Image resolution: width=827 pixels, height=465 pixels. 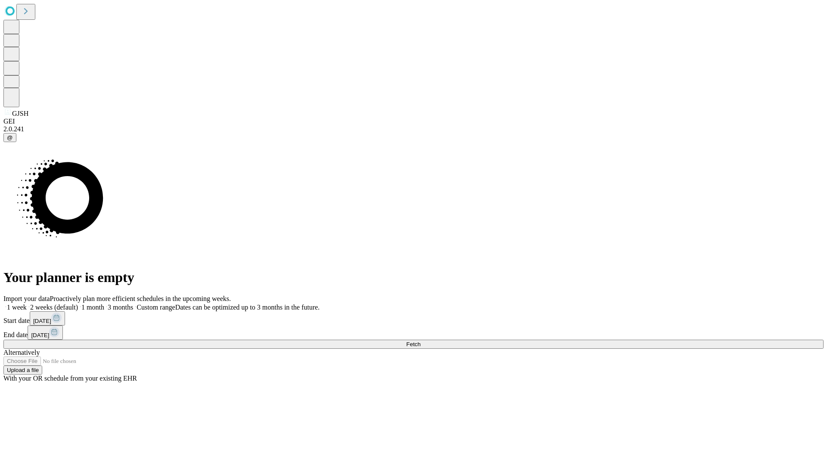 What do you see at coordinates (23, 370) in the screenshot?
I see `button: Upload a file` at bounding box center [23, 370].